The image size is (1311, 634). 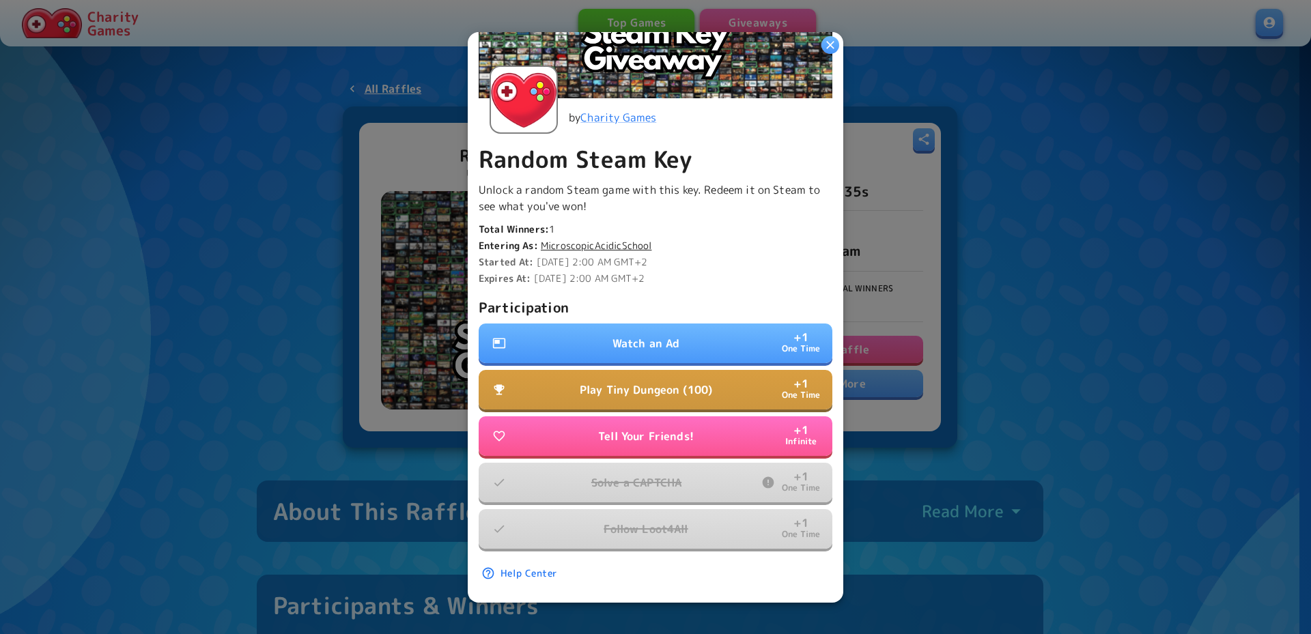 I want to click on img: Charity Games, so click(x=524, y=100).